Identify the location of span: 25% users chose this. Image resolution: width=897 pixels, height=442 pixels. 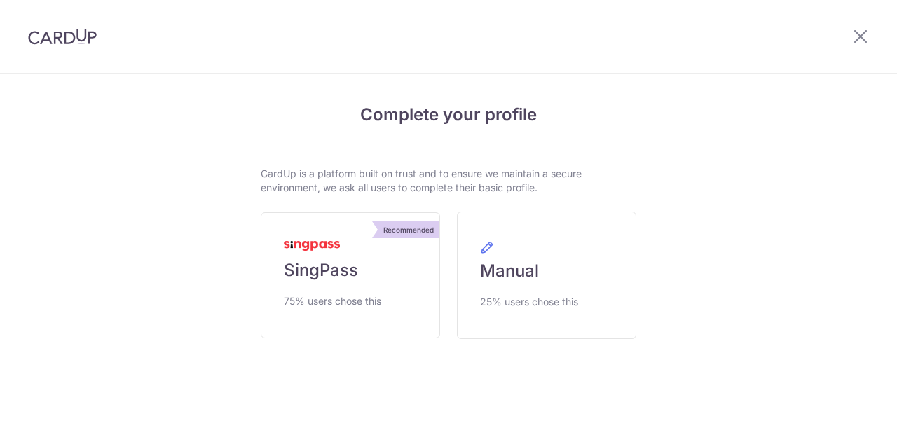
(529, 302).